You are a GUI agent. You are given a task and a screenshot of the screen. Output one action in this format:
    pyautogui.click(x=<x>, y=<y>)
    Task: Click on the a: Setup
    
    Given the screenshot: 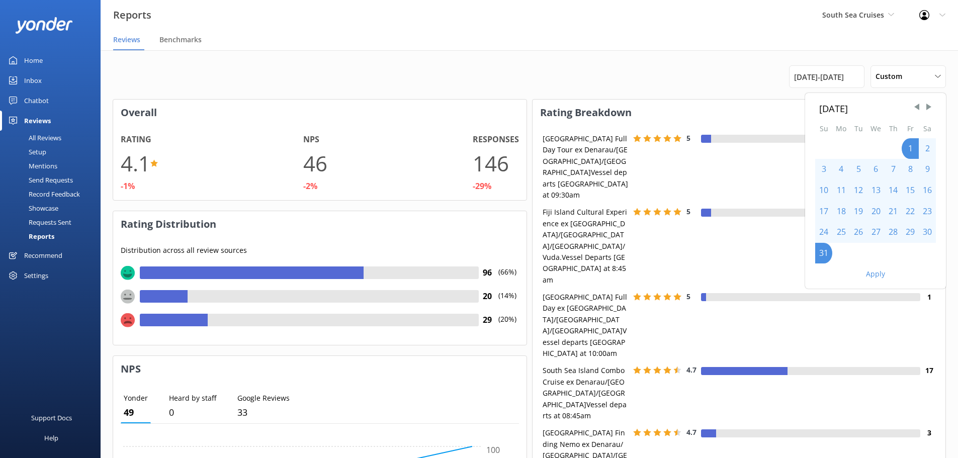 What is the action you would take?
    pyautogui.click(x=53, y=152)
    